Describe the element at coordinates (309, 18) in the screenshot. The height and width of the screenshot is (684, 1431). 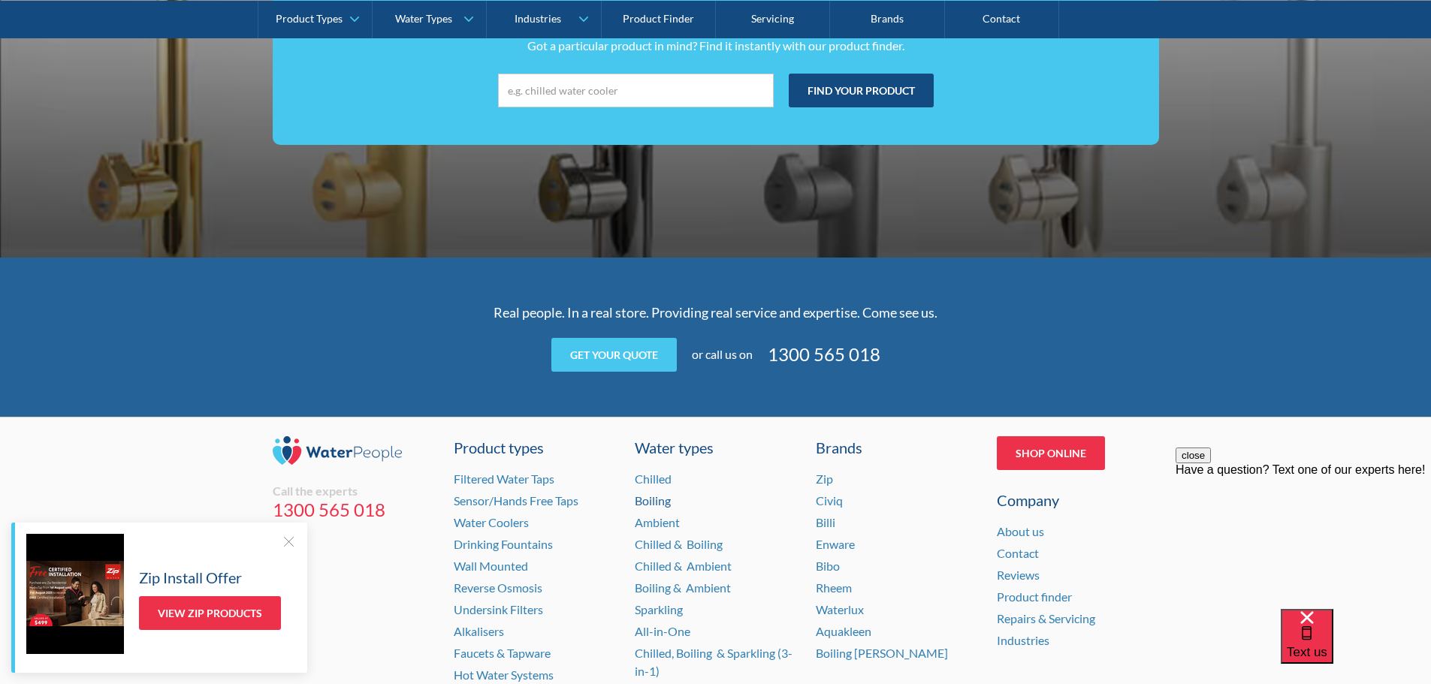
I see `div: Product Types` at that location.